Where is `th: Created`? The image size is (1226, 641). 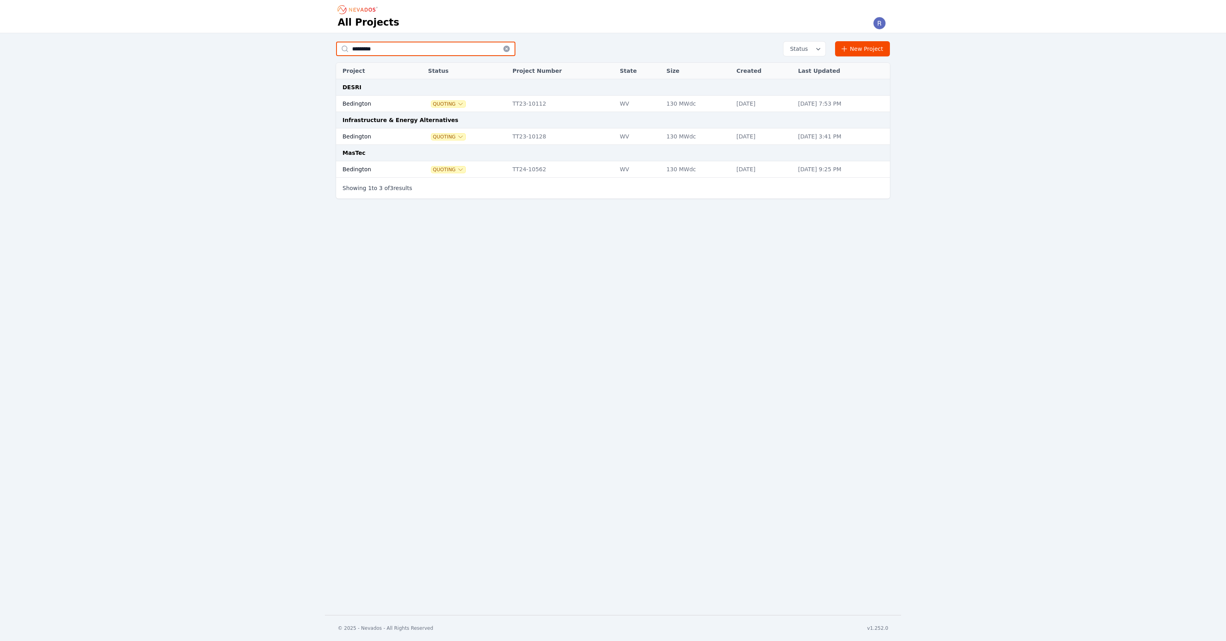 th: Created is located at coordinates (763, 71).